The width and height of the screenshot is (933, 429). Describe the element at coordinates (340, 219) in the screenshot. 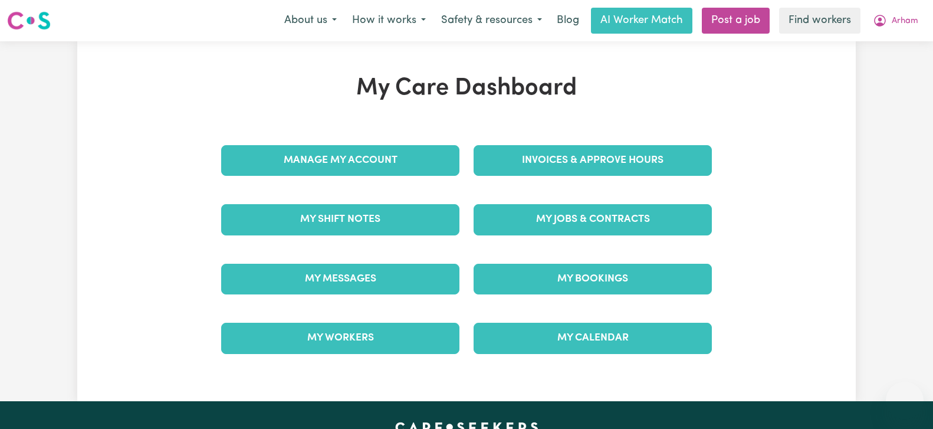

I see `a: My Shift Notes` at that location.